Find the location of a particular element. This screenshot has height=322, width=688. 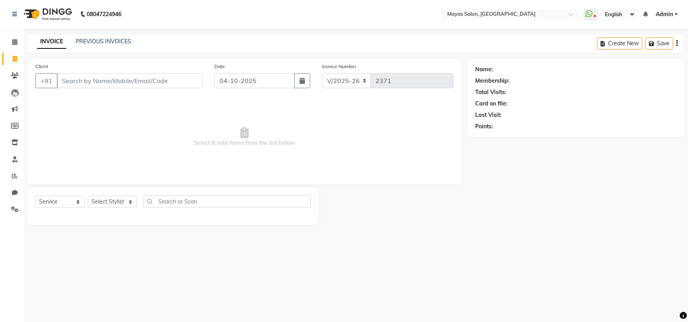

label: Date is located at coordinates (219, 67).